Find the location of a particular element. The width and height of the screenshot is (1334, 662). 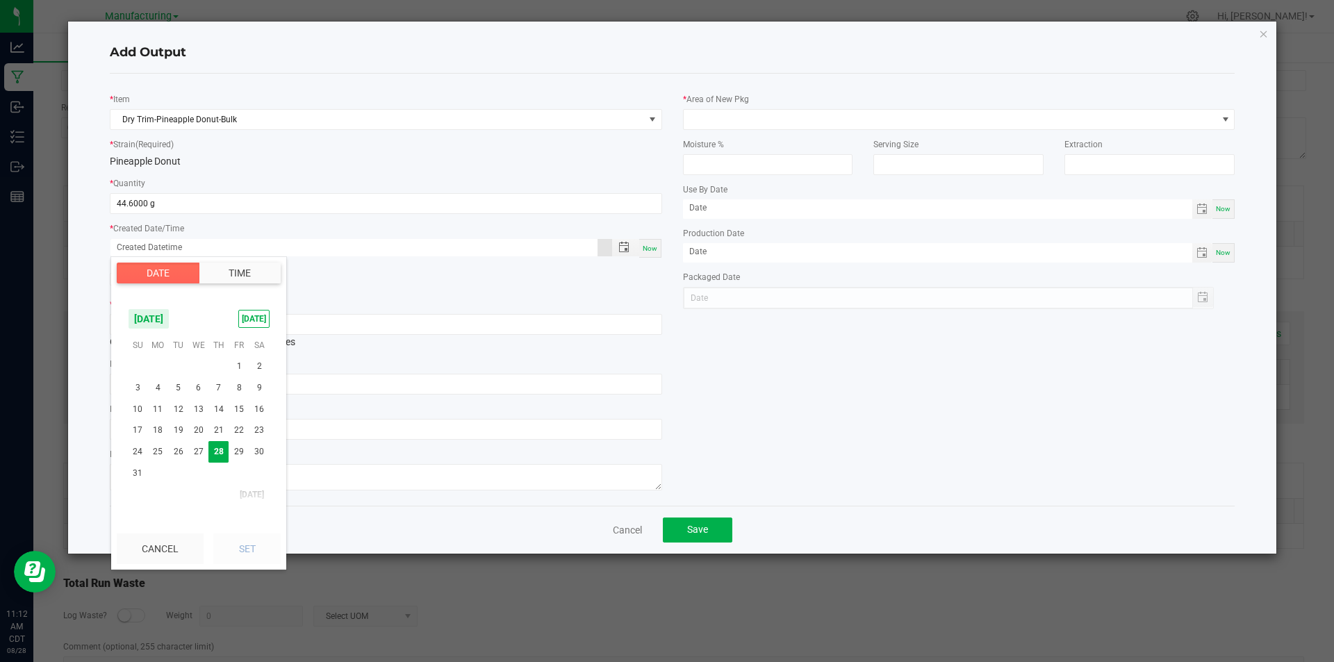

span: 9 is located at coordinates (259, 388).